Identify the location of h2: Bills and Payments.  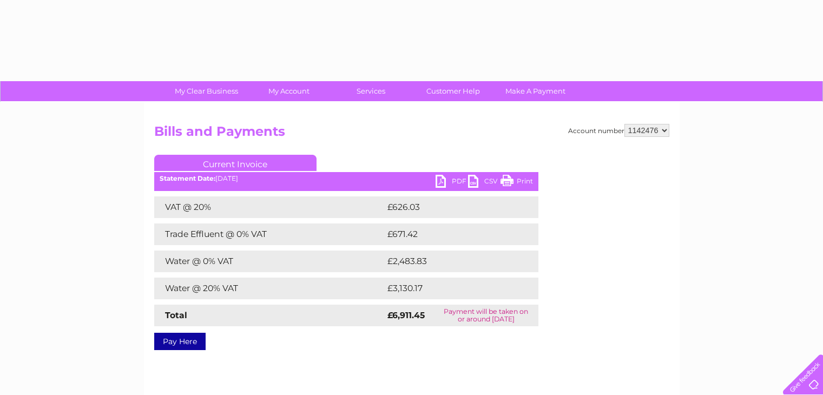
(412, 134).